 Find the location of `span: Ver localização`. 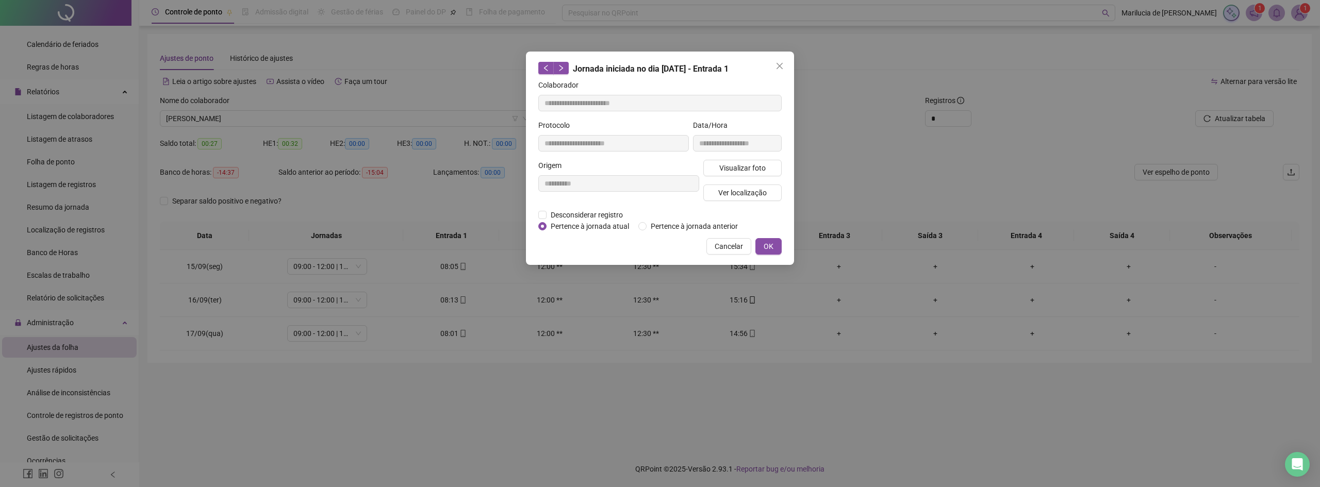

span: Ver localização is located at coordinates (742, 193).